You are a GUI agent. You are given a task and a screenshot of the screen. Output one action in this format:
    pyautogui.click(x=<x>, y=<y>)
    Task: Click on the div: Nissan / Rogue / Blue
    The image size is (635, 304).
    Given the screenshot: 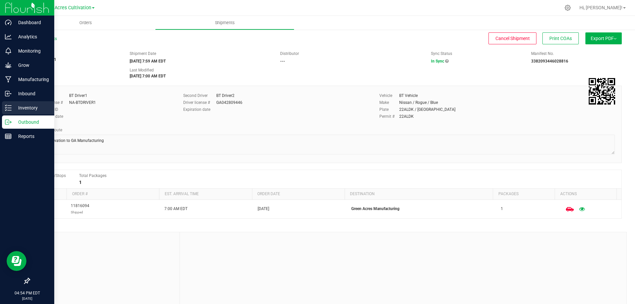 What is the action you would take?
    pyautogui.click(x=418, y=102)
    